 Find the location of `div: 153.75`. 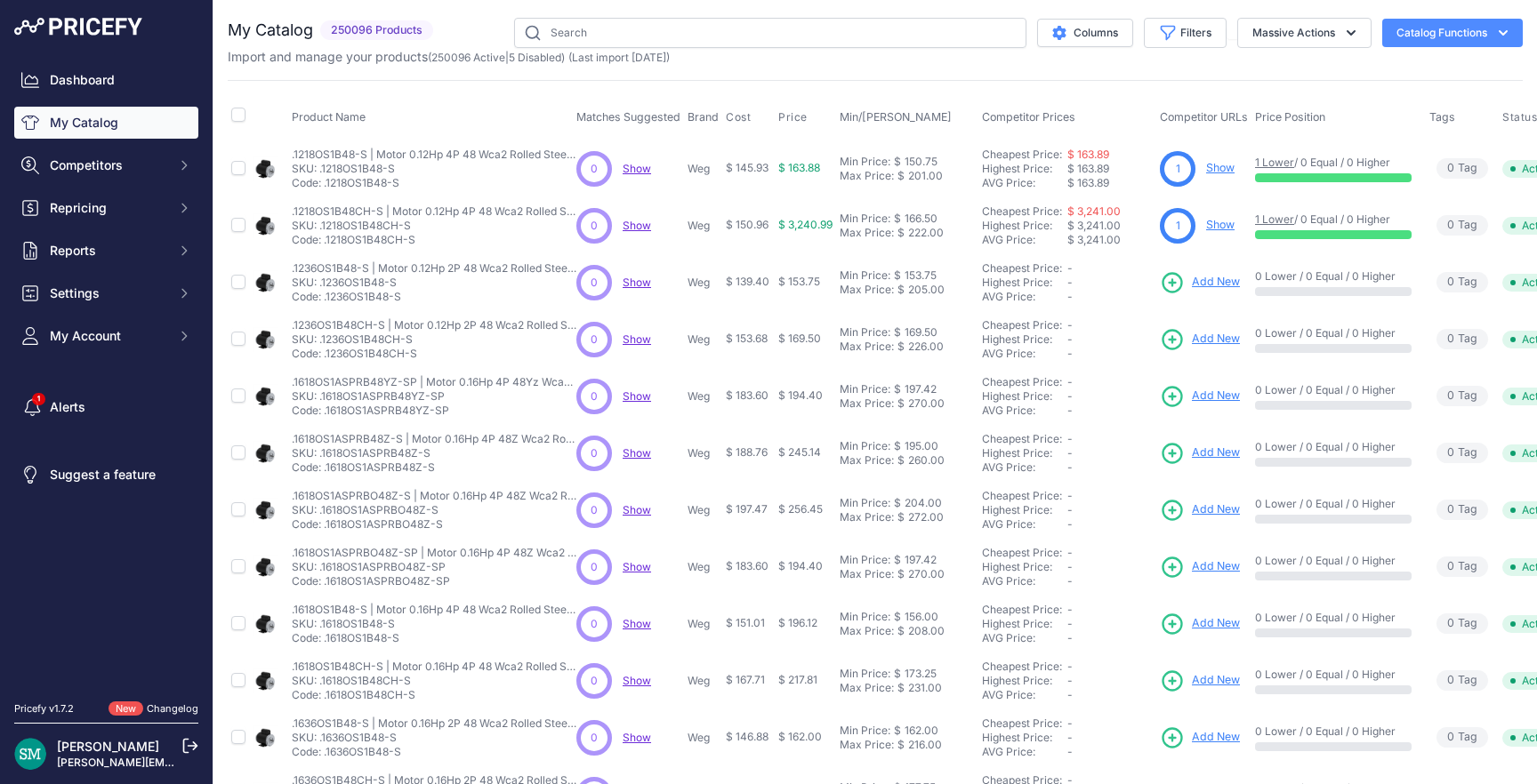

div: 153.75 is located at coordinates (919, 276).